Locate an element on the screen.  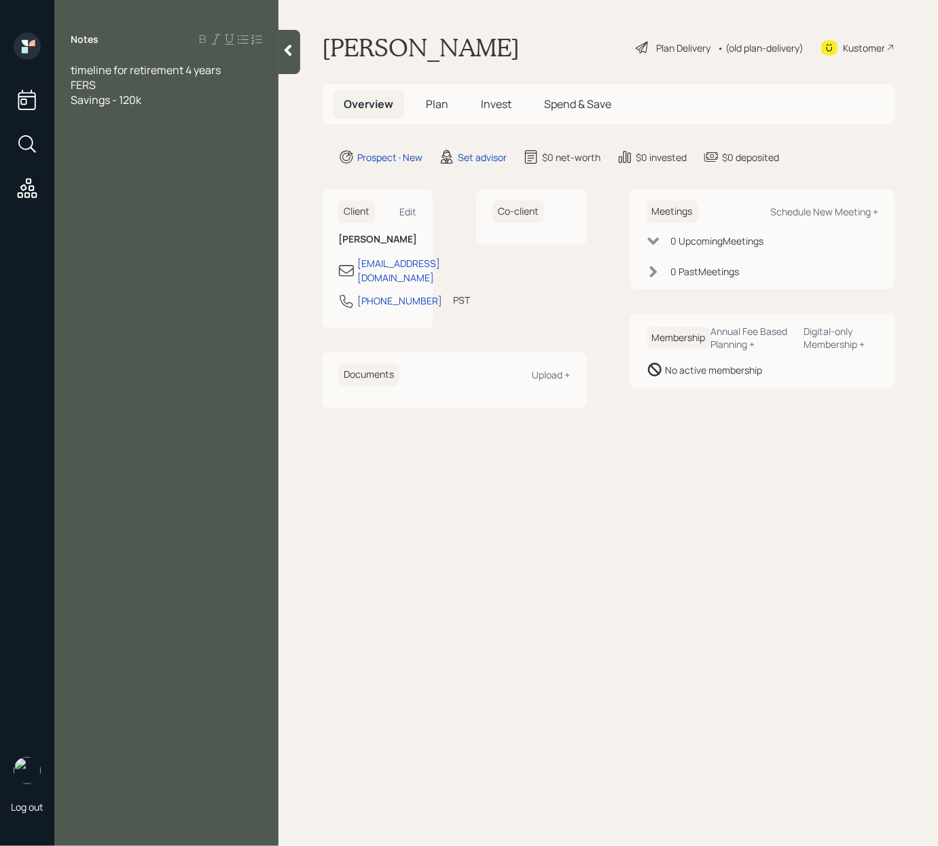
h6: Co-client is located at coordinates (518, 211).